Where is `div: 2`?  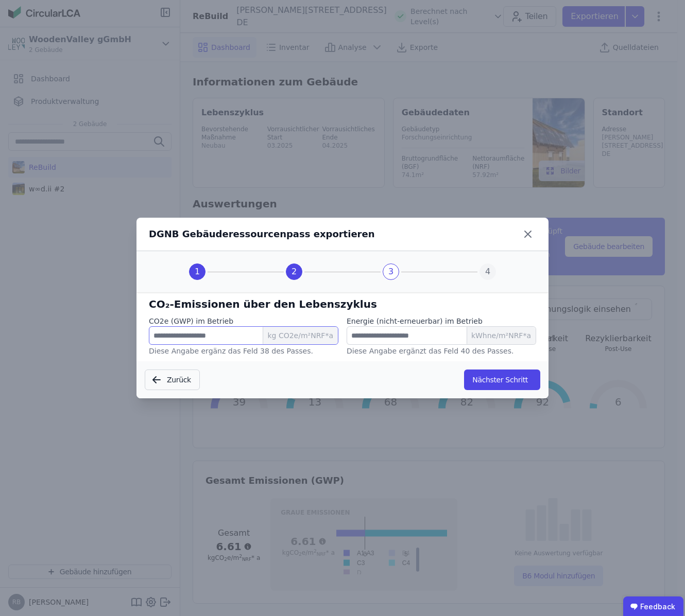 div: 2 is located at coordinates (294, 272).